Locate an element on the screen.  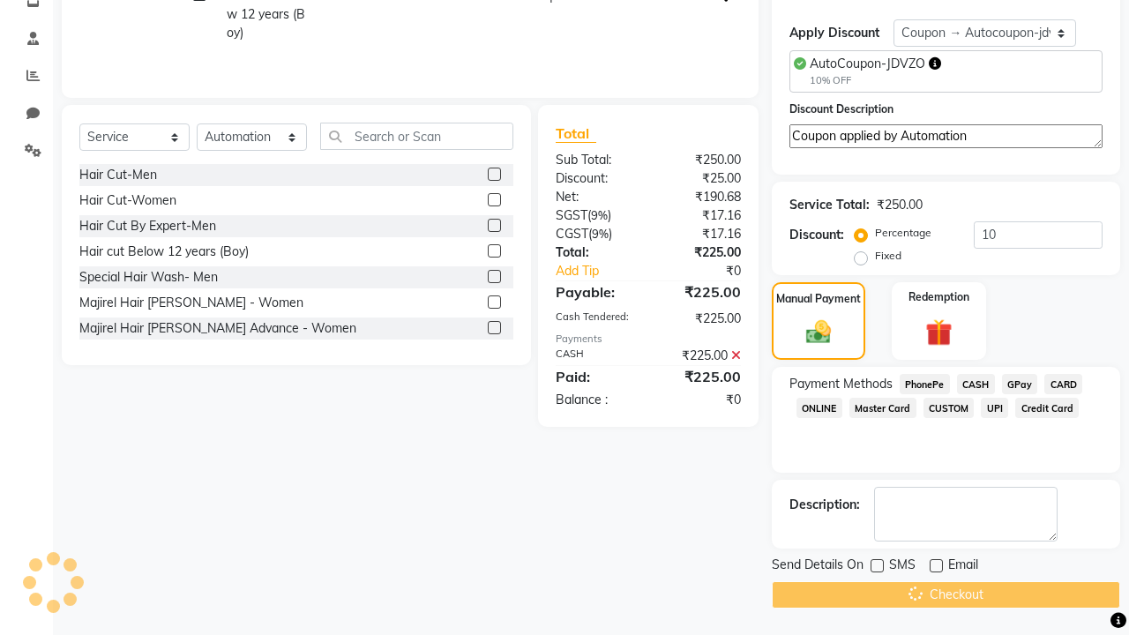
div: Special Hair Wash- Men is located at coordinates (148, 277).